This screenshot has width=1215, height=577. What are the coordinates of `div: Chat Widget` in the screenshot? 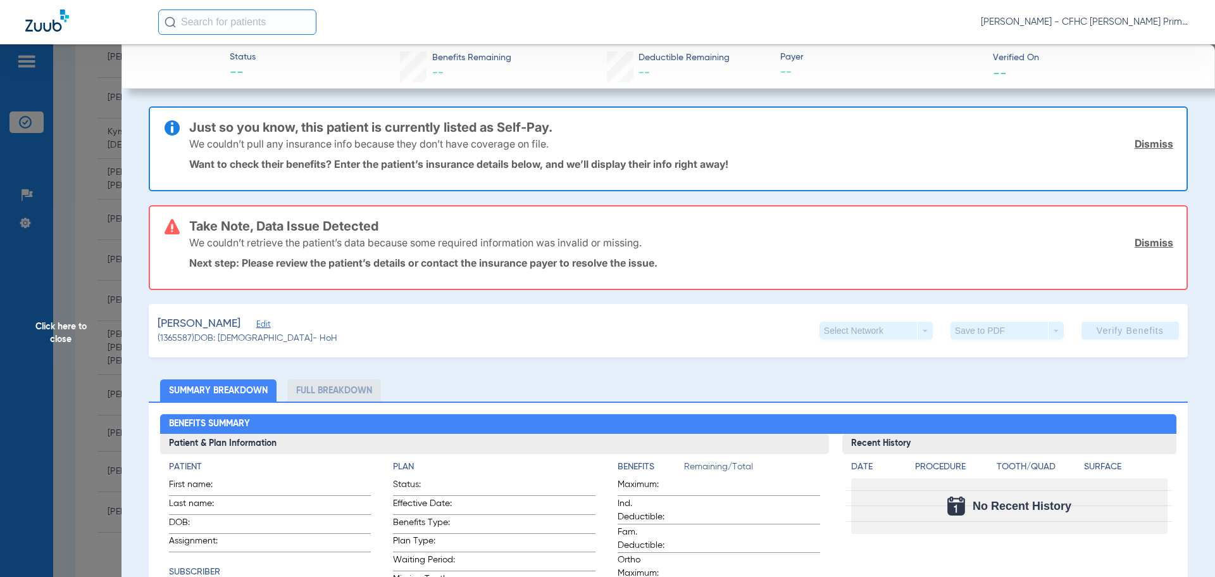 It's located at (1184, 546).